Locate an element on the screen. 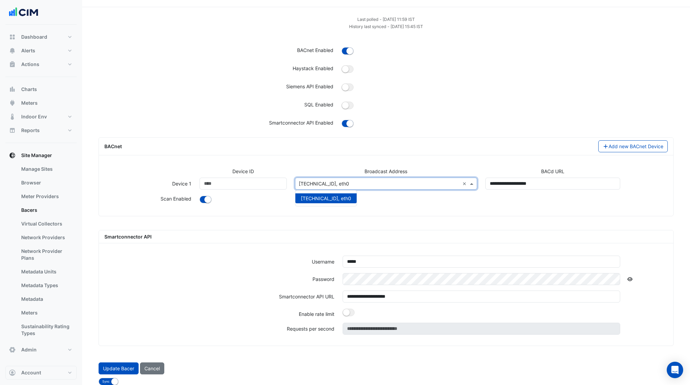 The width and height of the screenshot is (690, 385). app-icon: Charts is located at coordinates (12, 89).